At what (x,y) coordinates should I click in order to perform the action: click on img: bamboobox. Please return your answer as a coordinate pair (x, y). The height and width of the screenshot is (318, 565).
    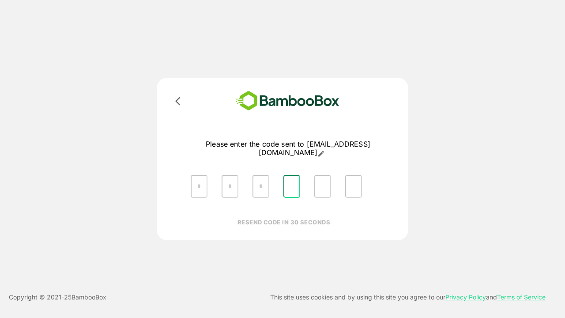
    Looking at the image, I should click on (288, 101).